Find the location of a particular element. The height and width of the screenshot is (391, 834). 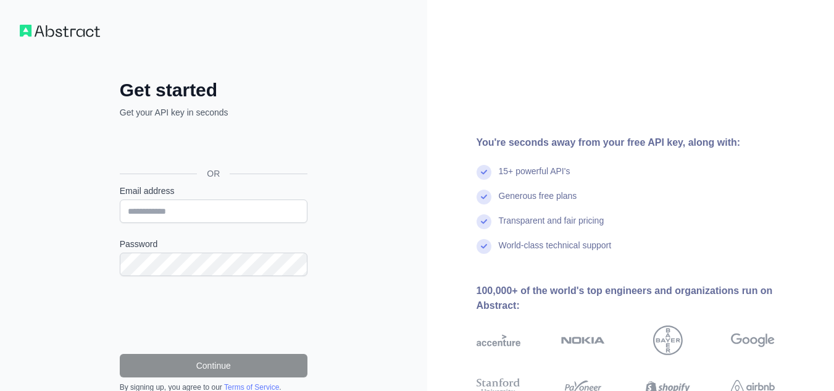

img: google is located at coordinates (753, 340).